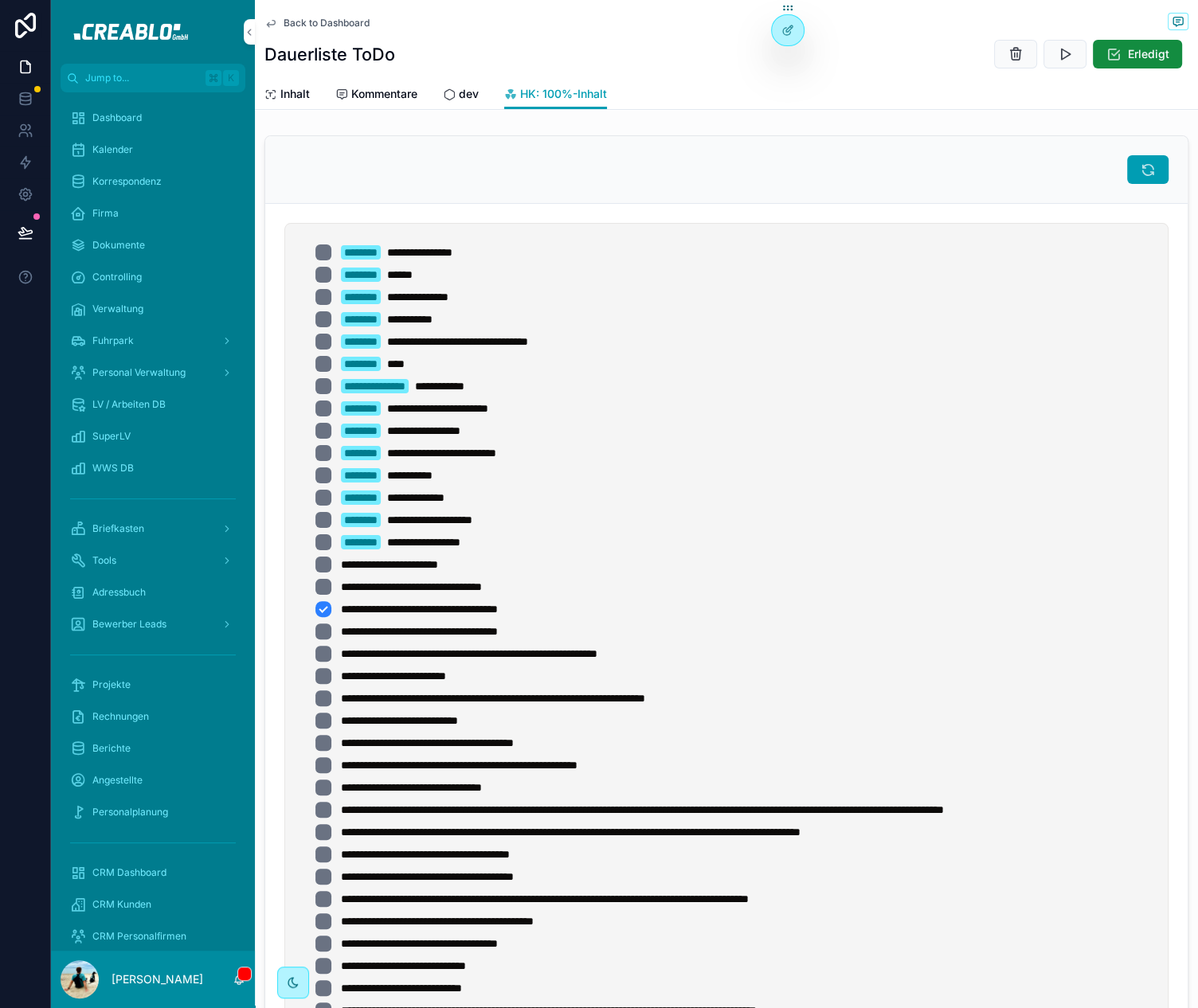 Image resolution: width=1198 pixels, height=1008 pixels. What do you see at coordinates (153, 936) in the screenshot?
I see `a: CRM Personalfirmen` at bounding box center [153, 936].